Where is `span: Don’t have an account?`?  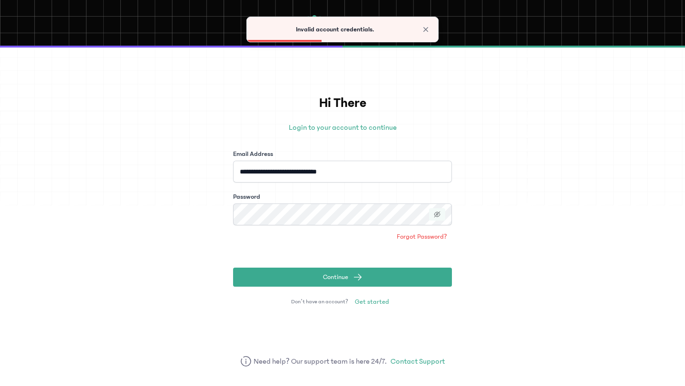
span: Don’t have an account? is located at coordinates (320, 302).